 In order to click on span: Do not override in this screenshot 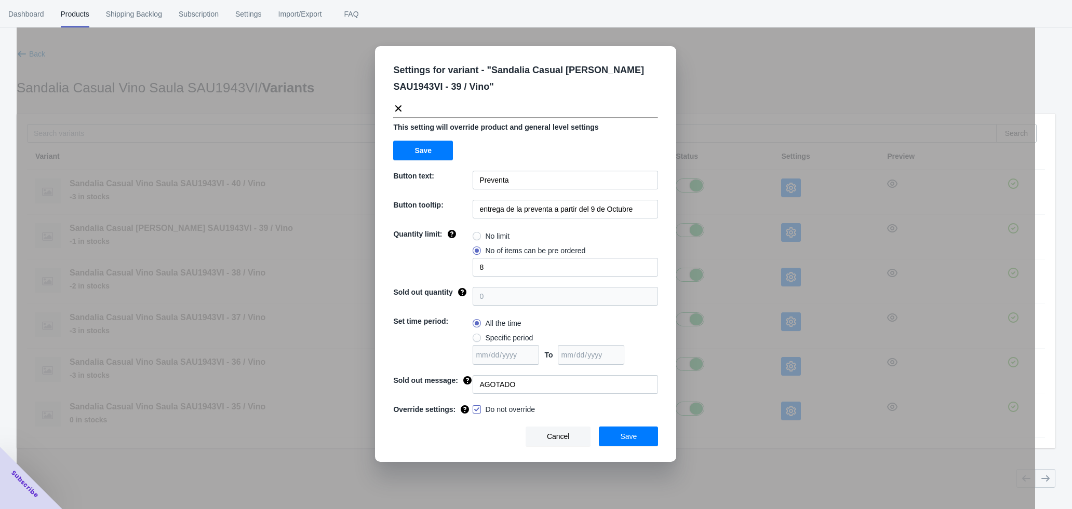, I will do `click(510, 410)`.